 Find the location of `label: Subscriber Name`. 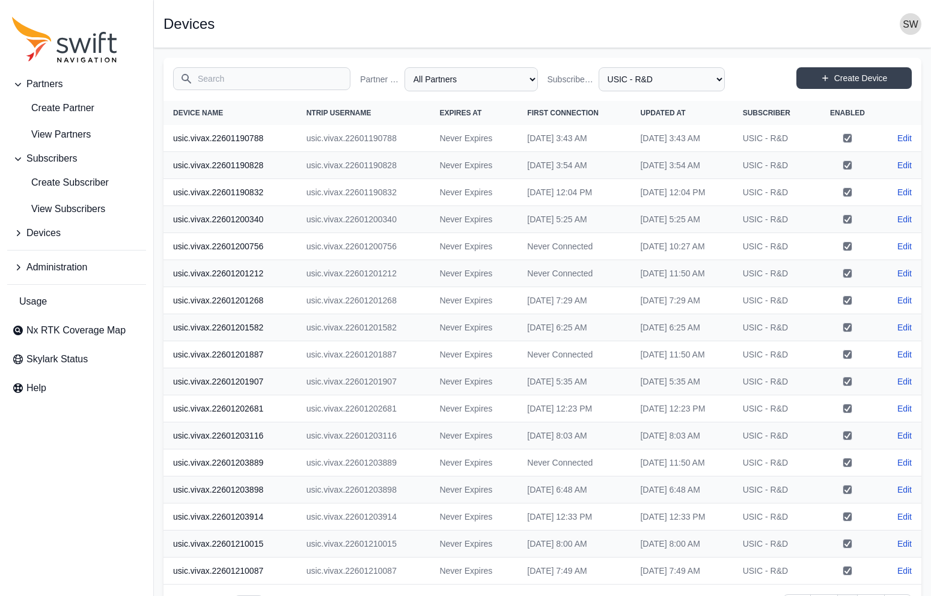

label: Subscriber Name is located at coordinates (570, 79).